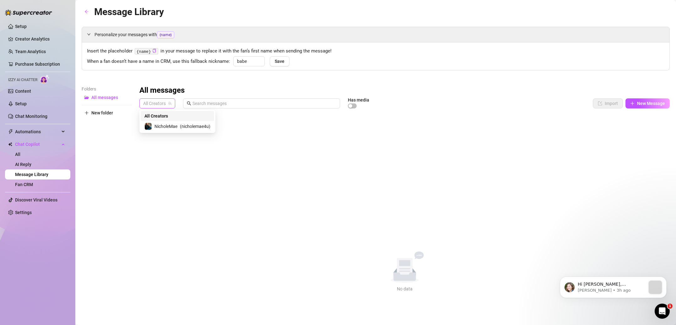  Describe the element at coordinates (170, 103) in the screenshot. I see `span: team` at that location.